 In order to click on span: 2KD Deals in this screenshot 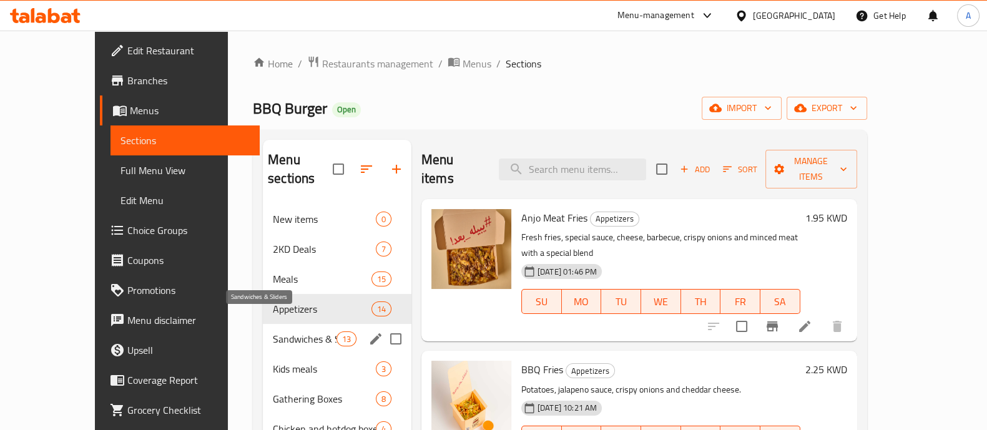, I will do `click(324, 249)`.